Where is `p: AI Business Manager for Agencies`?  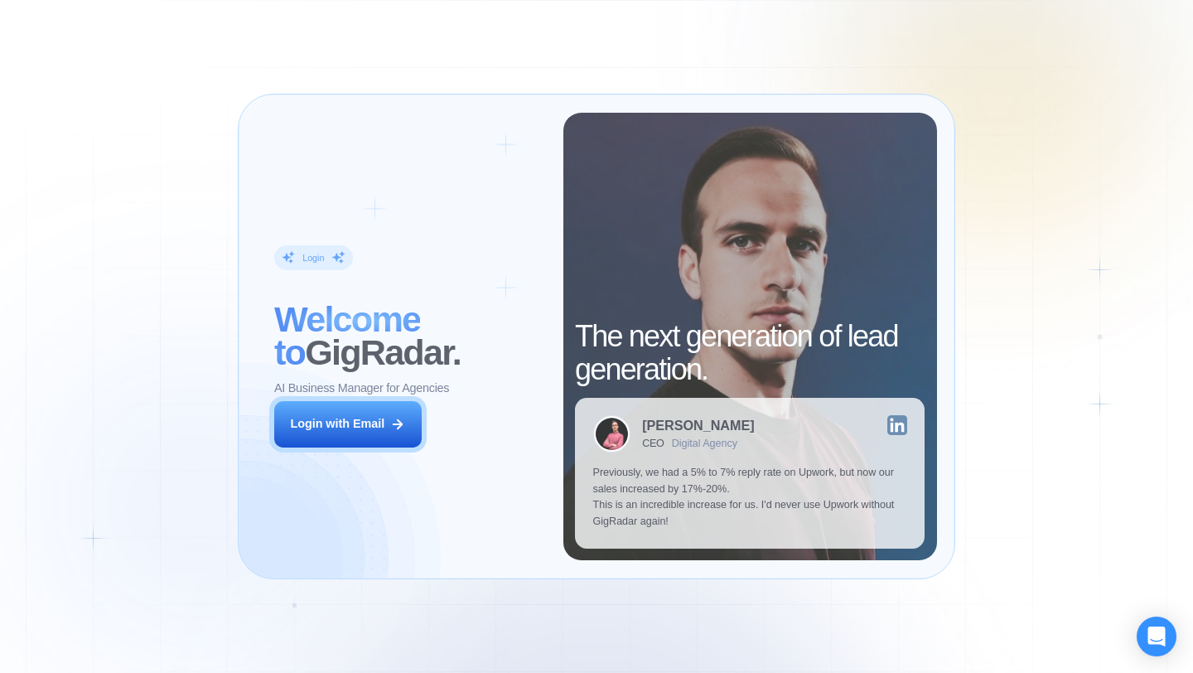 p: AI Business Manager for Agencies is located at coordinates (361, 389).